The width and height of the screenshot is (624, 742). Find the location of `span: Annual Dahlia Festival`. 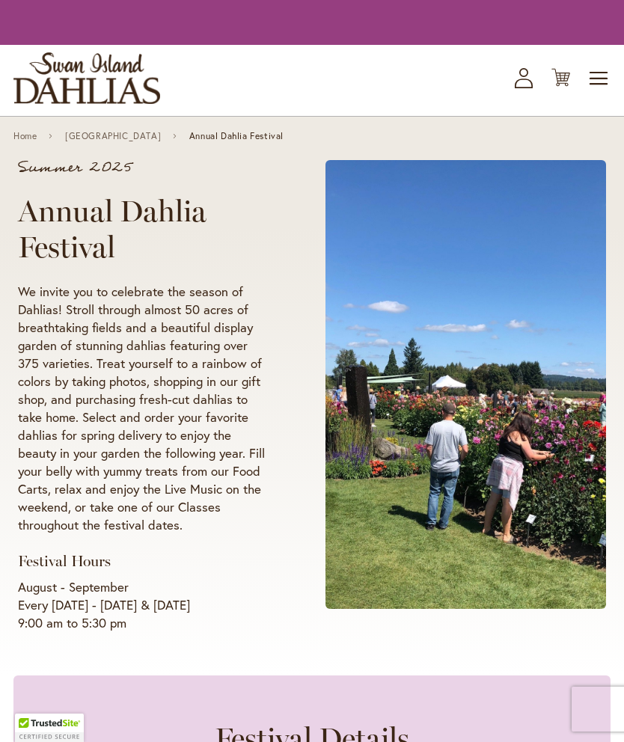

span: Annual Dahlia Festival is located at coordinates (236, 136).